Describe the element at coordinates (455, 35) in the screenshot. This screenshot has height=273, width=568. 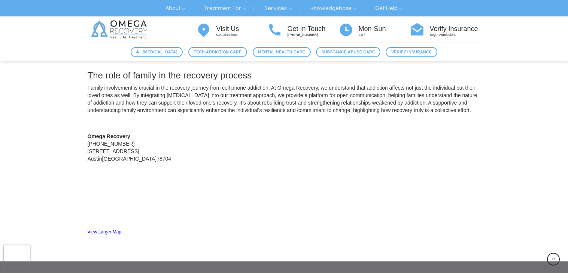
I see `p: Begin Admissions` at that location.